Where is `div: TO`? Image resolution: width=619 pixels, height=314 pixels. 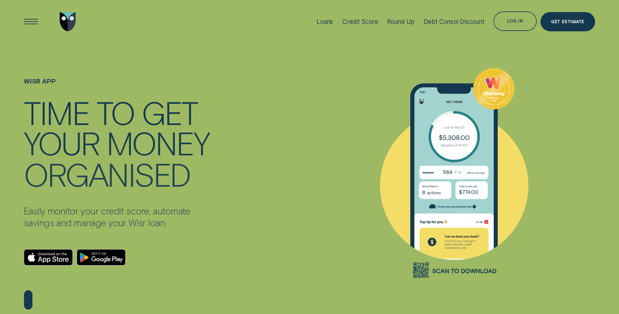
div: TO is located at coordinates (115, 112).